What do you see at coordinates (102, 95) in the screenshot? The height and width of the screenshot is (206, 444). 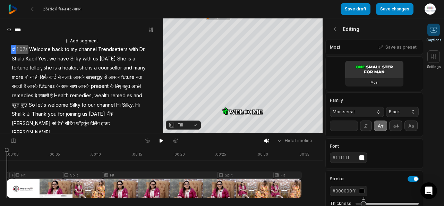 I see `span: wealth` at bounding box center [102, 95].